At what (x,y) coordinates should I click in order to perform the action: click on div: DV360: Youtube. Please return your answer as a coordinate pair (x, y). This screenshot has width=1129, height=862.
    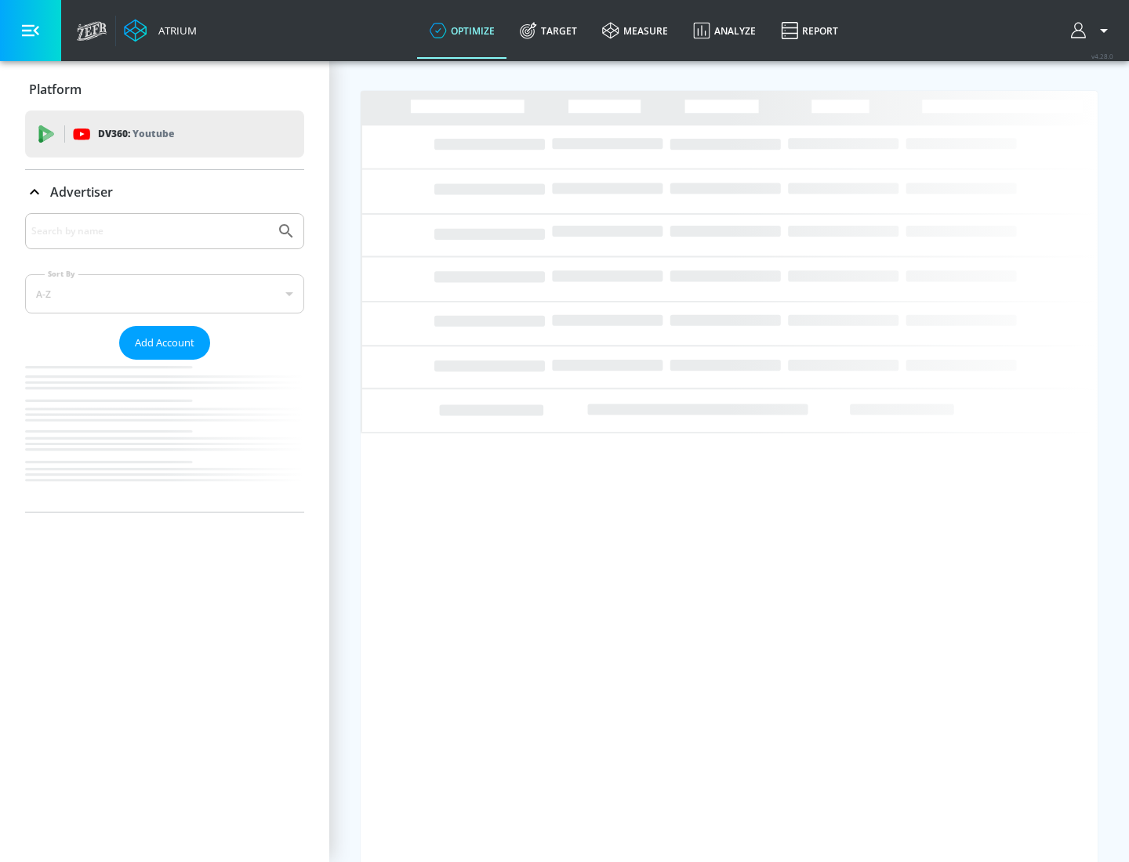
    Looking at the image, I should click on (165, 134).